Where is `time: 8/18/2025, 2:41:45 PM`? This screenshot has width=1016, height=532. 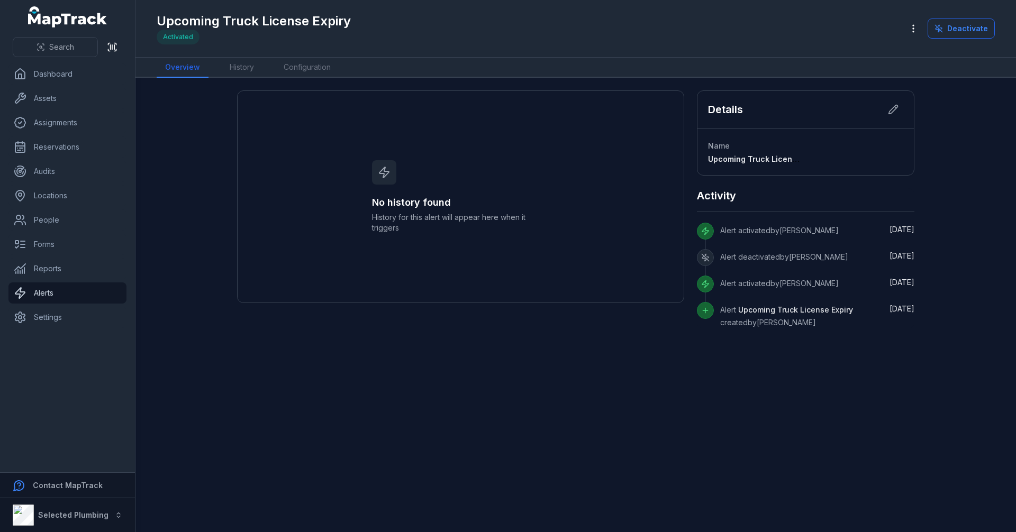 time: 8/18/2025, 2:41:45 PM is located at coordinates (902, 282).